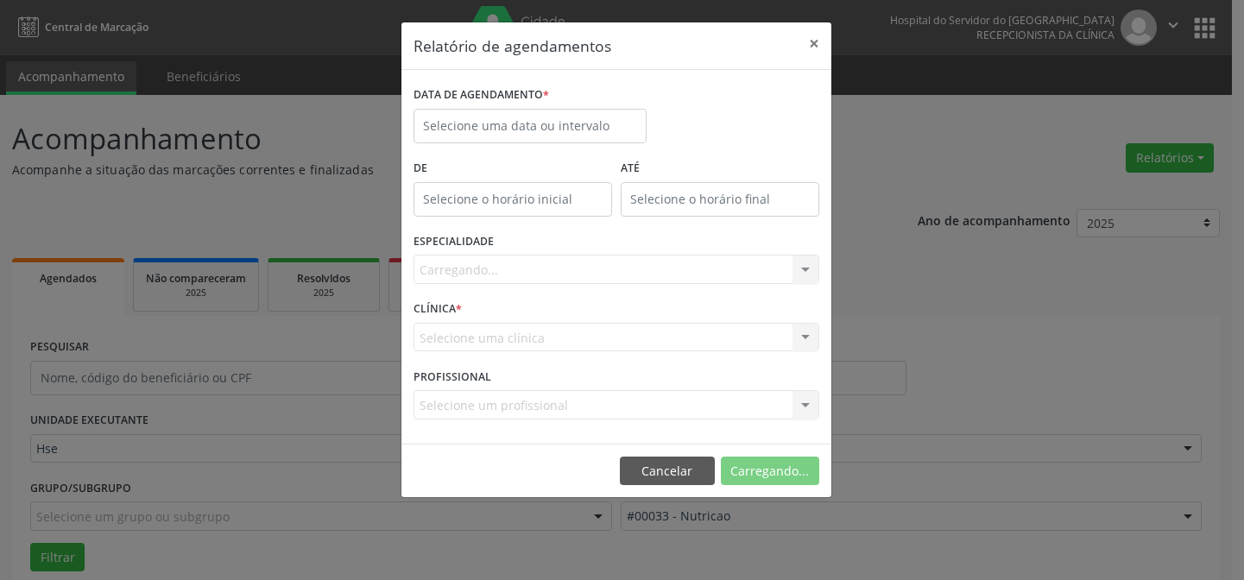 The width and height of the screenshot is (1244, 580). Describe the element at coordinates (720, 199) in the screenshot. I see `input: Selecione o horário final` at that location.